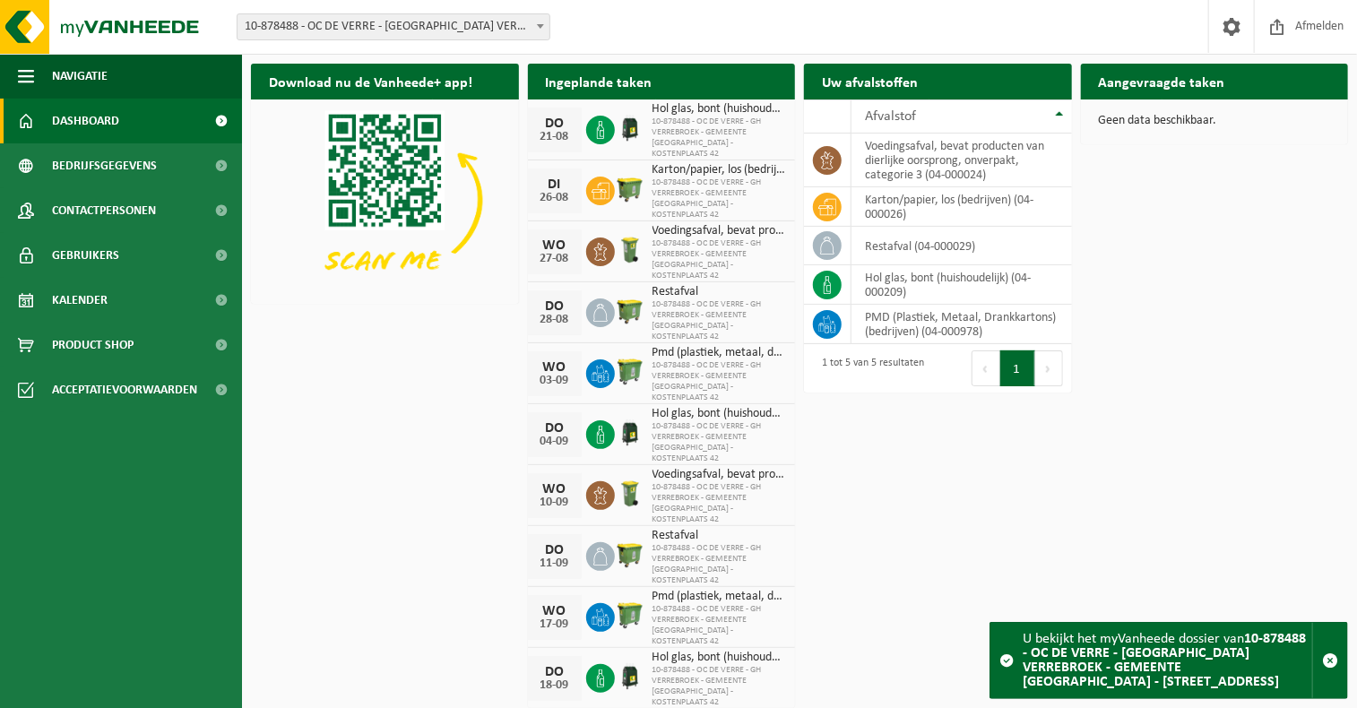  I want to click on div: 04-09, so click(555, 442).